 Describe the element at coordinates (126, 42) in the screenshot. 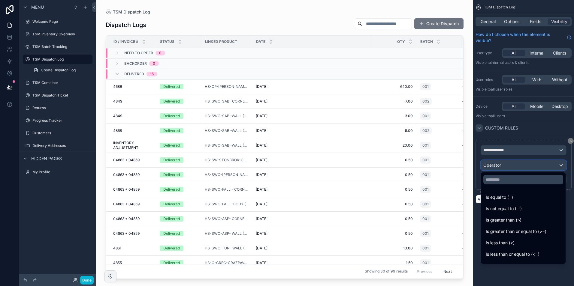

I see `span: ID / Invoice #` at that location.